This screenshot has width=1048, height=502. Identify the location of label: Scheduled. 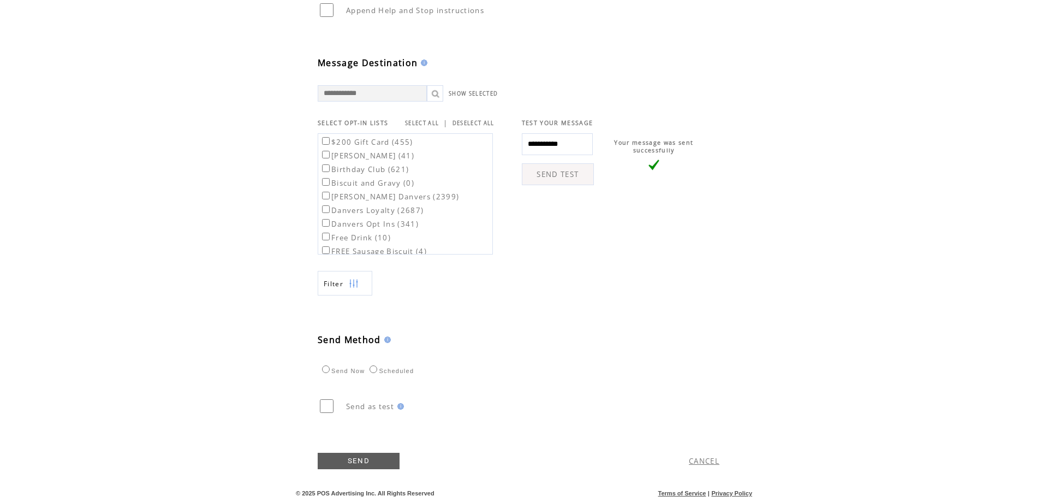
(390, 371).